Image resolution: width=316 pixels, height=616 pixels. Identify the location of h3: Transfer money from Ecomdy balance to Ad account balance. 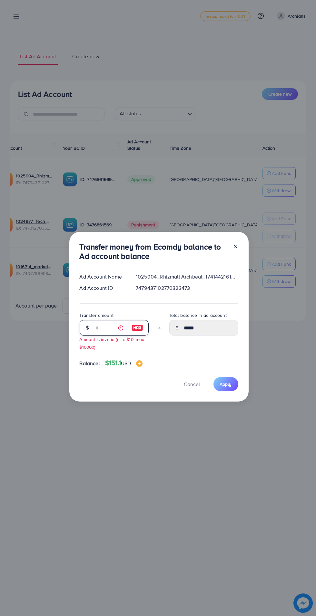
(154, 252).